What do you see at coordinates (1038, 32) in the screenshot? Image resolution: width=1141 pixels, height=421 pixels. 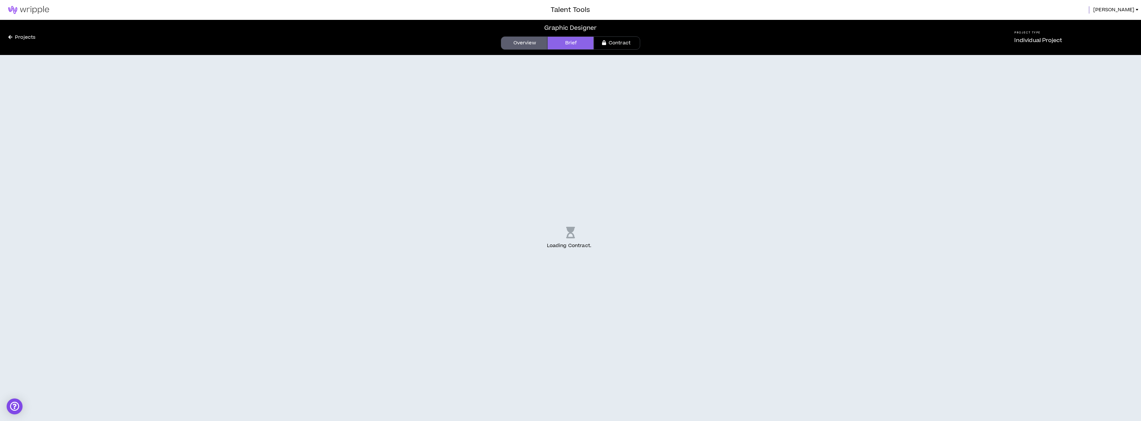 I see `h5: Project Type` at bounding box center [1038, 32].